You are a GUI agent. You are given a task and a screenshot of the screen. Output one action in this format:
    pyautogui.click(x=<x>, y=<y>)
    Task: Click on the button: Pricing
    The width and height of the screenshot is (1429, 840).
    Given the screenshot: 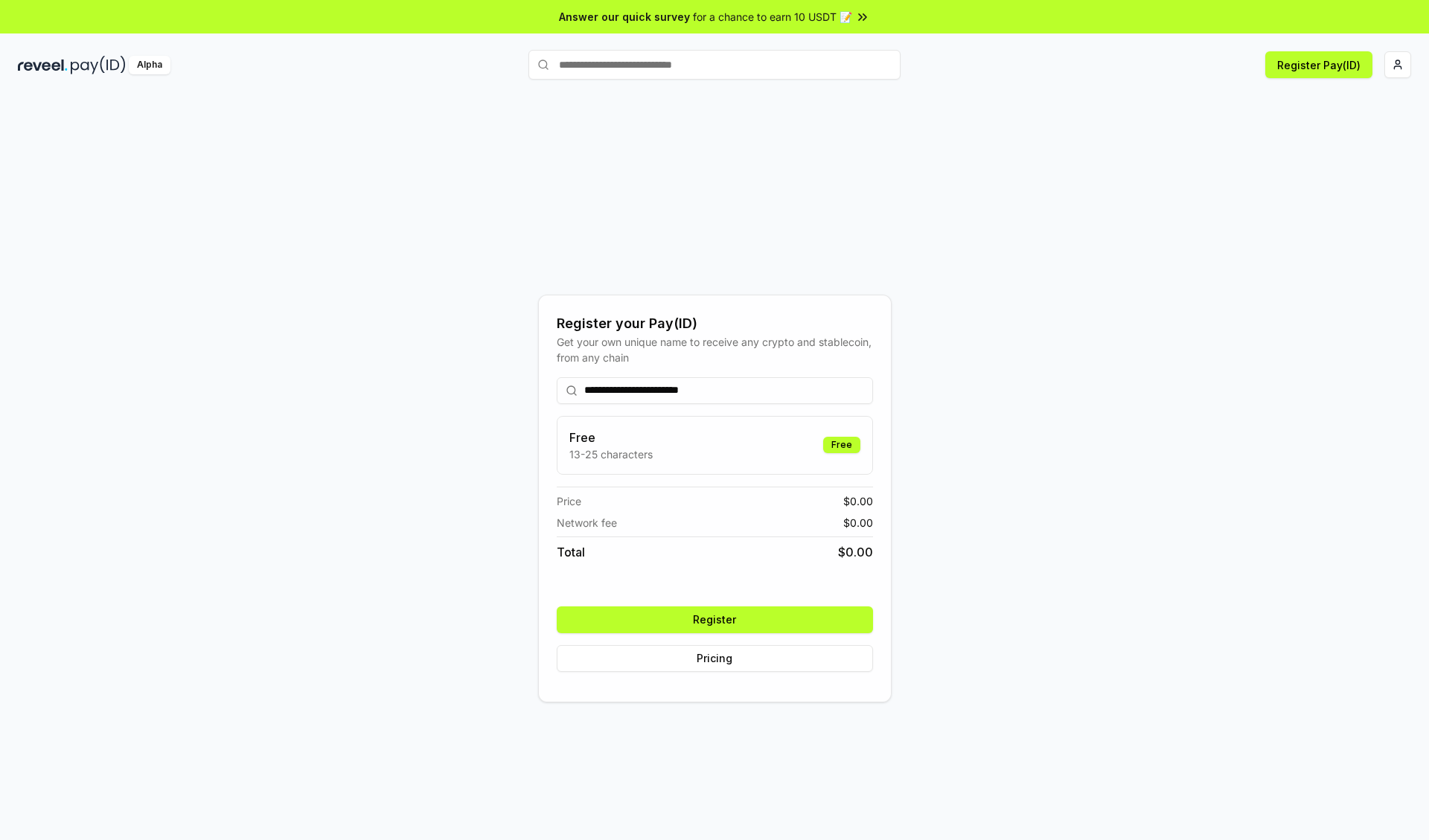 What is the action you would take?
    pyautogui.click(x=714, y=659)
    